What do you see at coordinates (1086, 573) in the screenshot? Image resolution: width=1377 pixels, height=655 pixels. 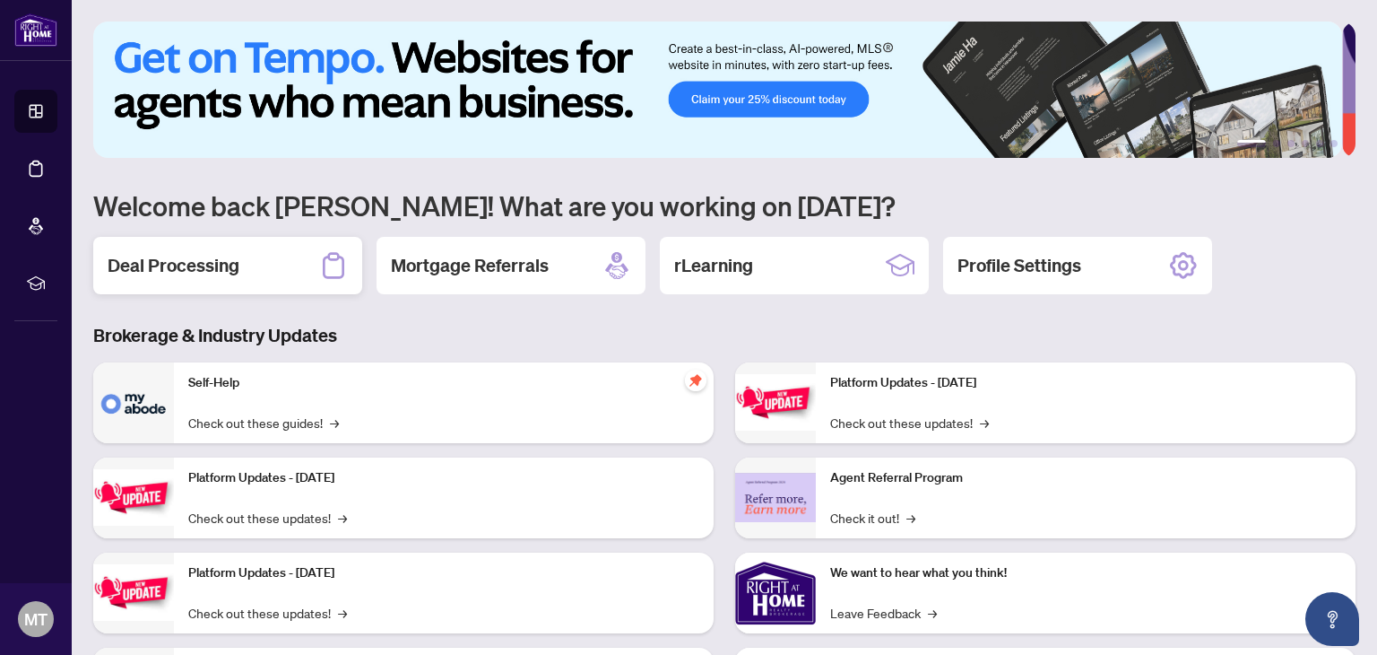 I see `p: We want to hear what you think!` at bounding box center [1086, 573].